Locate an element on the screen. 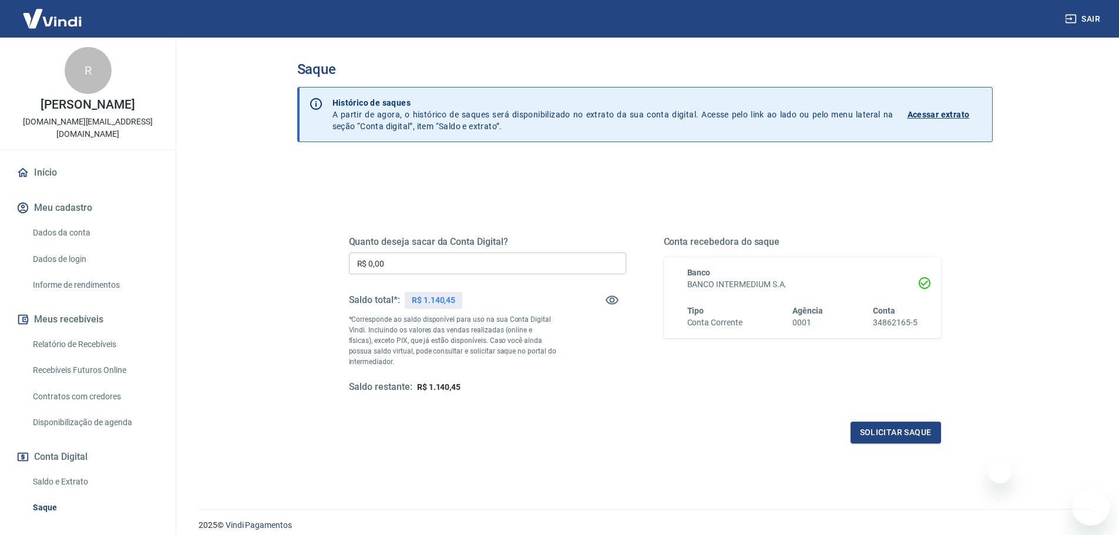 The width and height of the screenshot is (1119, 535). h5: Quanto deseja sacar da Conta Digital? is located at coordinates (488, 242).